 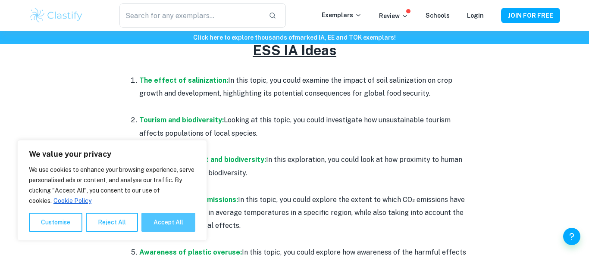 I want to click on strong: The effect of salinization:, so click(x=184, y=80).